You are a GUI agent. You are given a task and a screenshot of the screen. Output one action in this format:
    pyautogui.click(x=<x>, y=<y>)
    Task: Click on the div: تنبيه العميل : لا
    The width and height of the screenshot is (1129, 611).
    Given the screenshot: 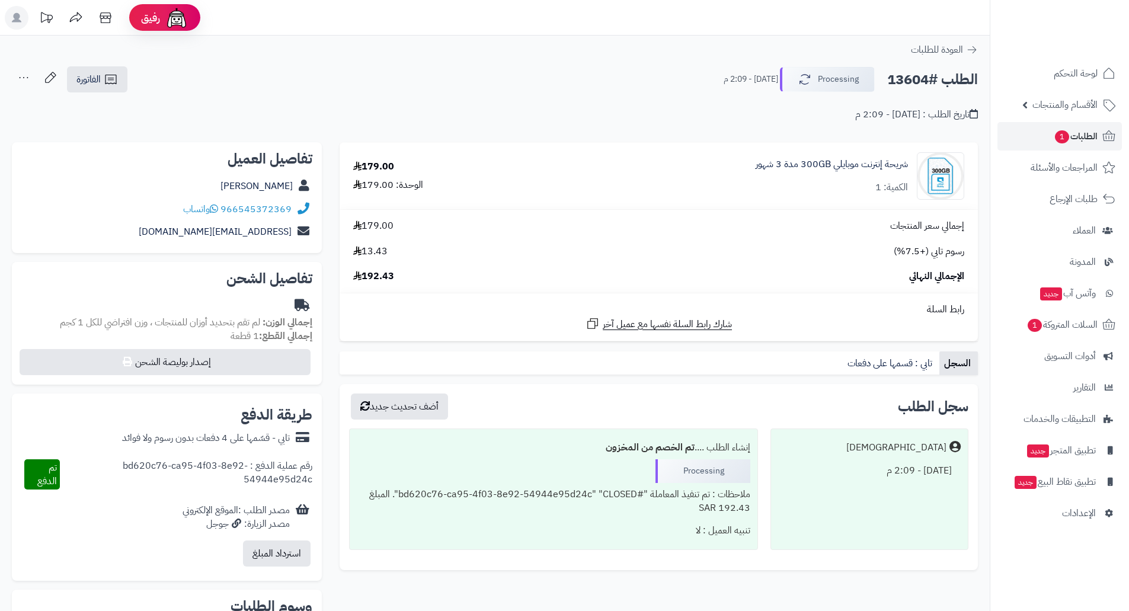 What is the action you would take?
    pyautogui.click(x=553, y=530)
    